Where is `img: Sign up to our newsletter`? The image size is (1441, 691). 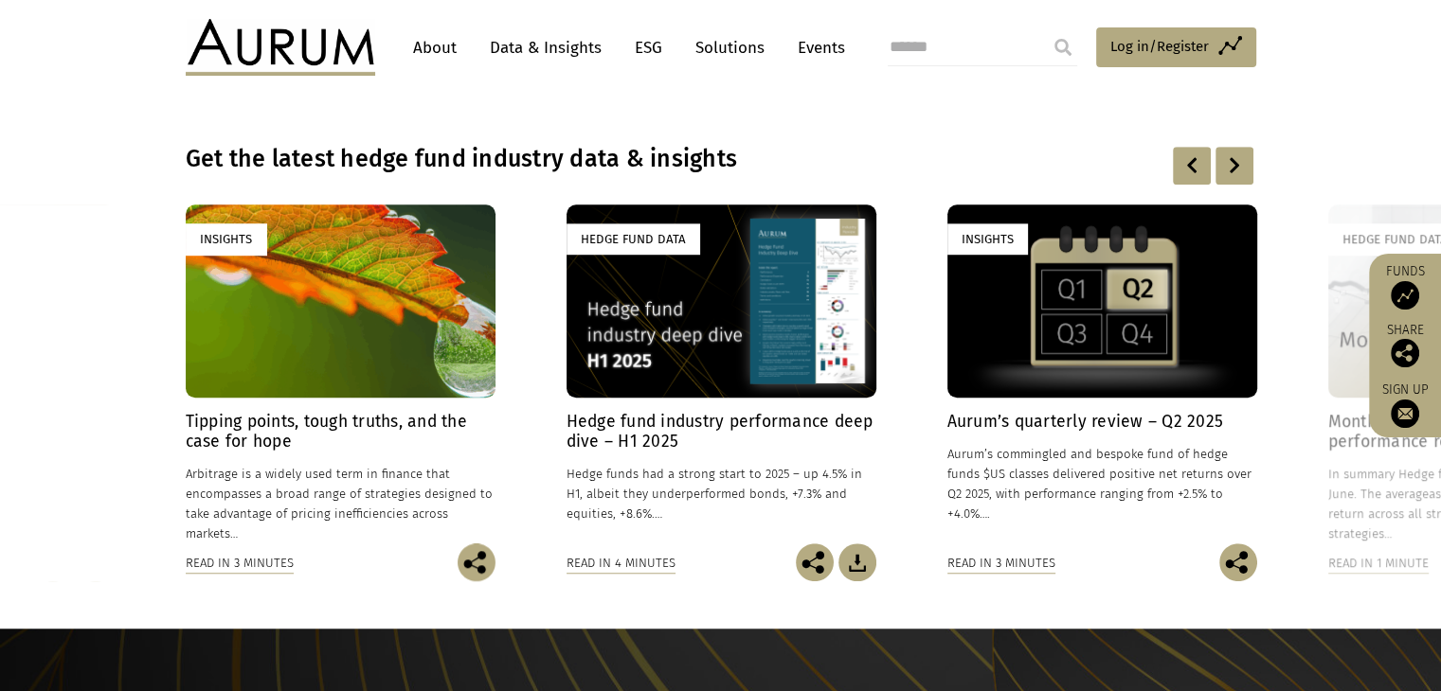 img: Sign up to our newsletter is located at coordinates (1405, 414).